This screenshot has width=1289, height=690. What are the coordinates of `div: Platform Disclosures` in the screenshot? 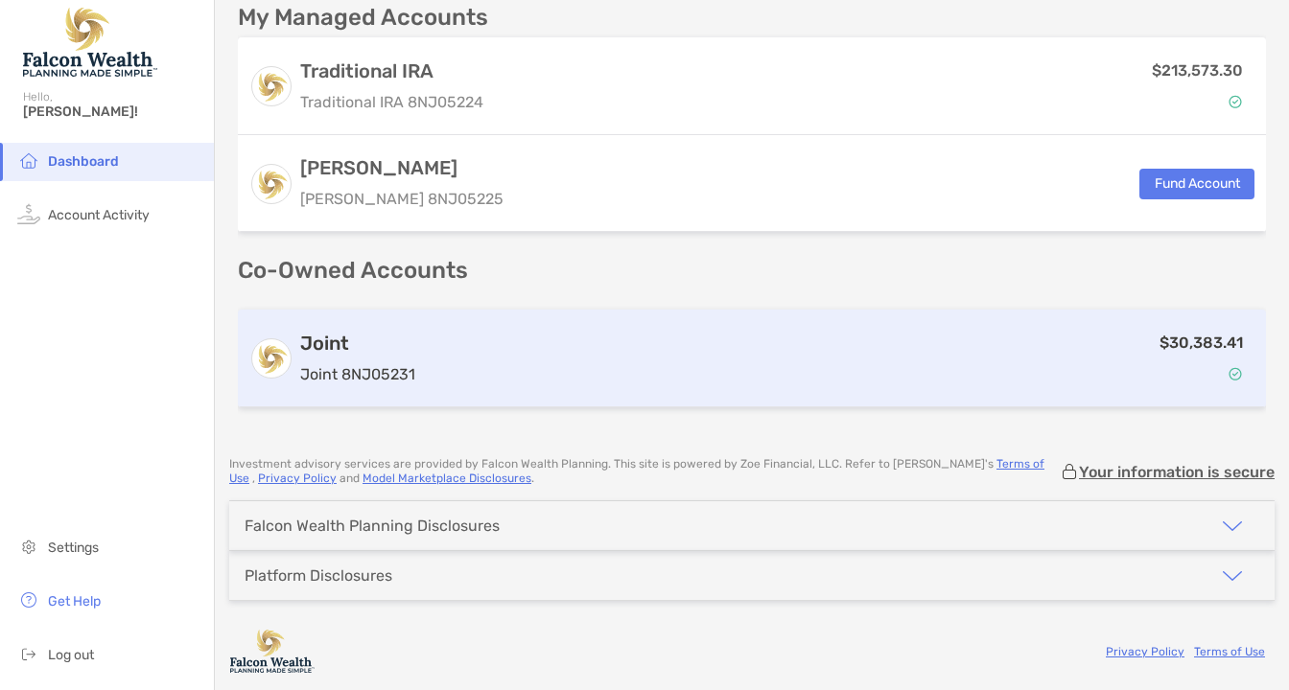 It's located at (318, 575).